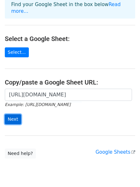 This screenshot has height=187, width=140. I want to click on a: Google Sheets, so click(115, 152).